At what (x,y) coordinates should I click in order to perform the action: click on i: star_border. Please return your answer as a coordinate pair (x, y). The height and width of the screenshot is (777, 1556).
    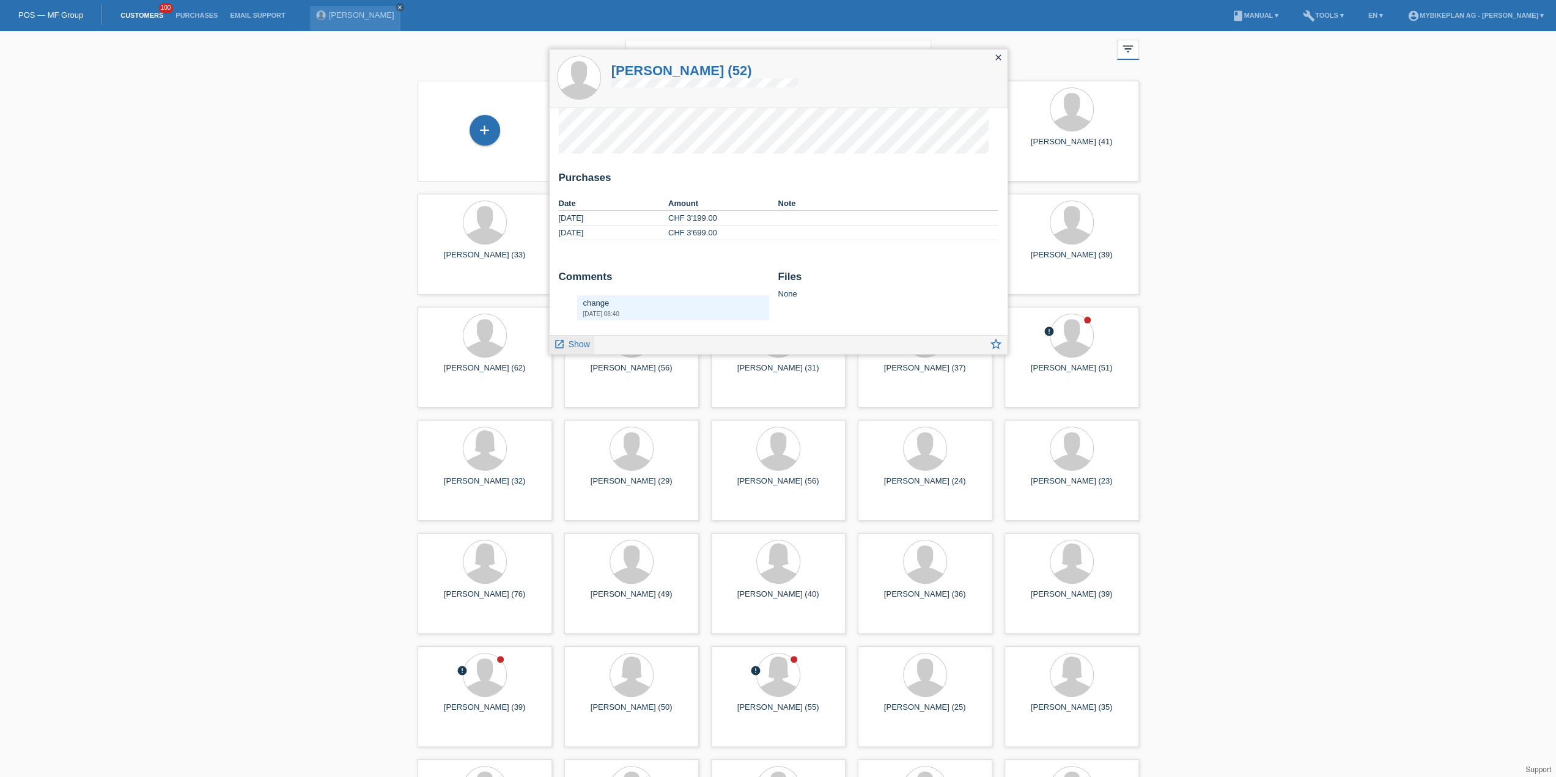
    Looking at the image, I should click on (996, 344).